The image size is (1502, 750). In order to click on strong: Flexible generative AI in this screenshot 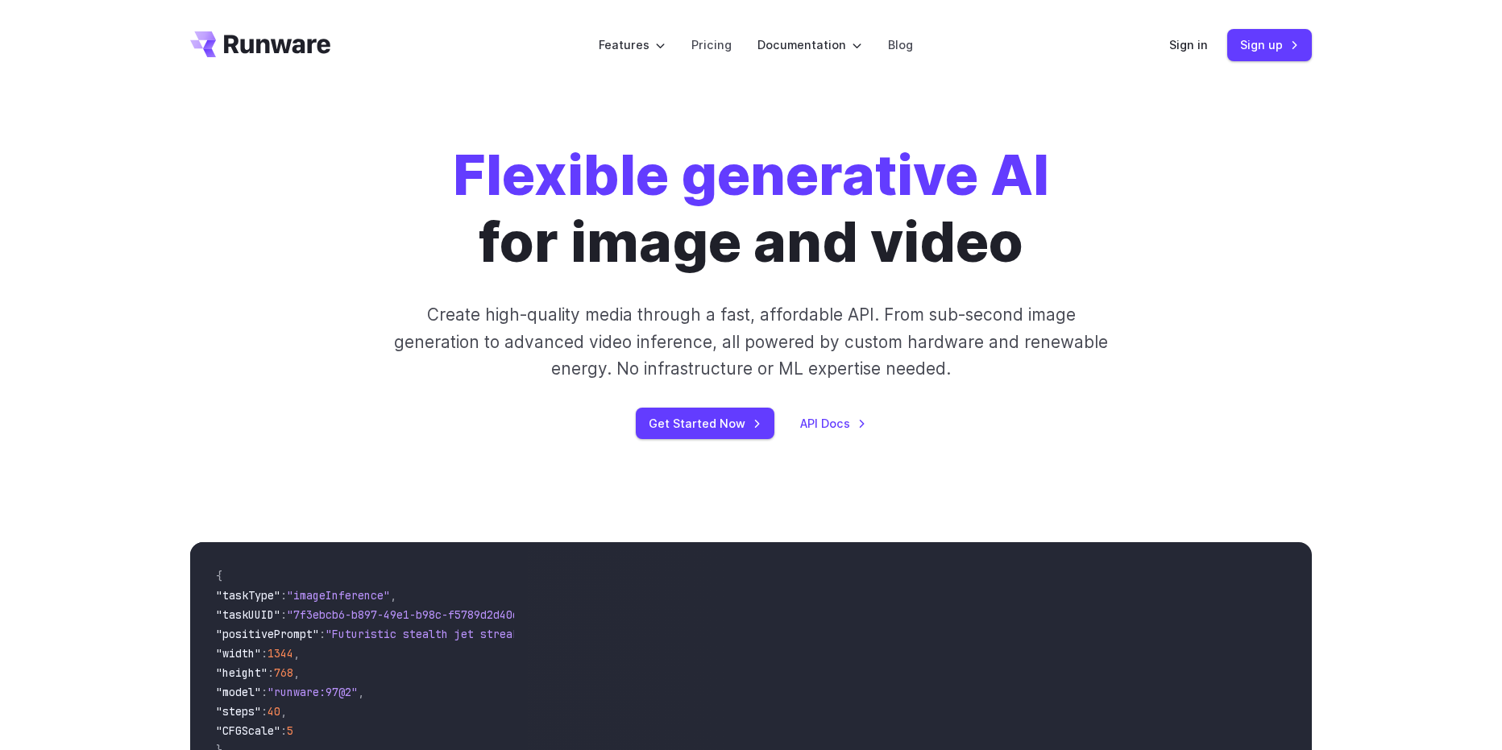, I will do `click(751, 175)`.